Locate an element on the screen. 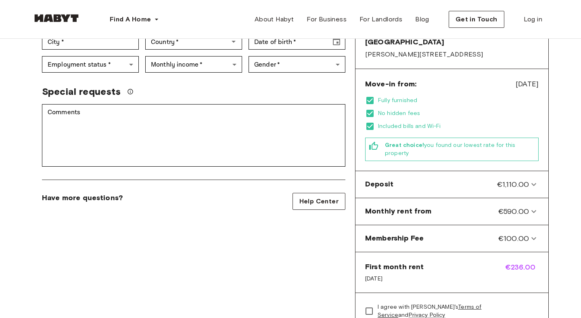 This screenshot has width=581, height=318. div: Monthly rent from€590.00 is located at coordinates (452, 211).